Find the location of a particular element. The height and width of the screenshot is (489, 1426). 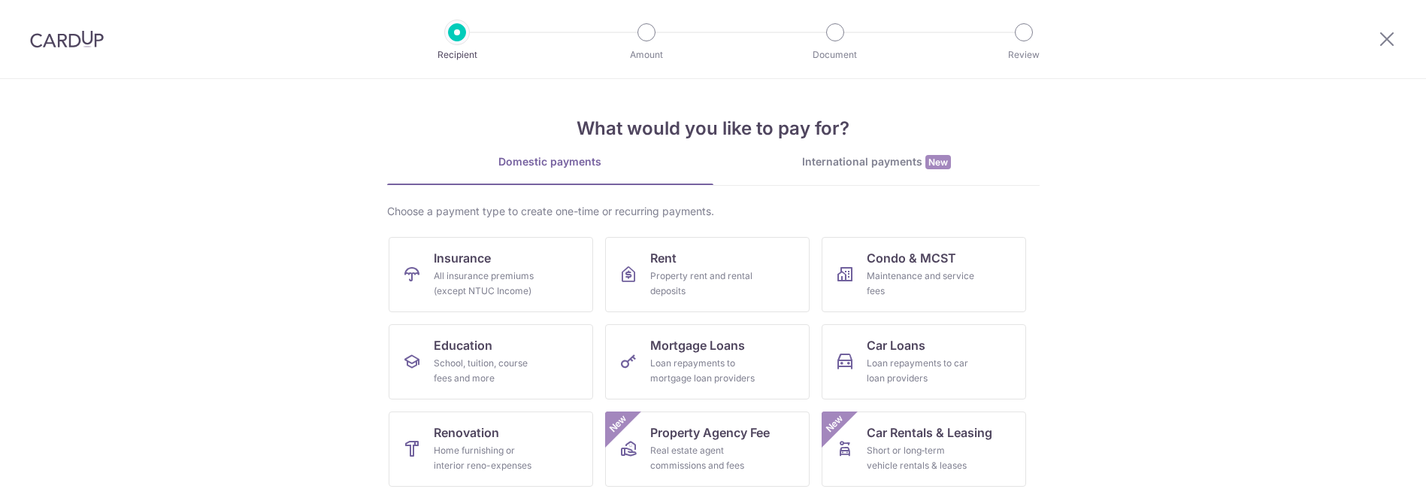

span: Renovation is located at coordinates (466, 432).